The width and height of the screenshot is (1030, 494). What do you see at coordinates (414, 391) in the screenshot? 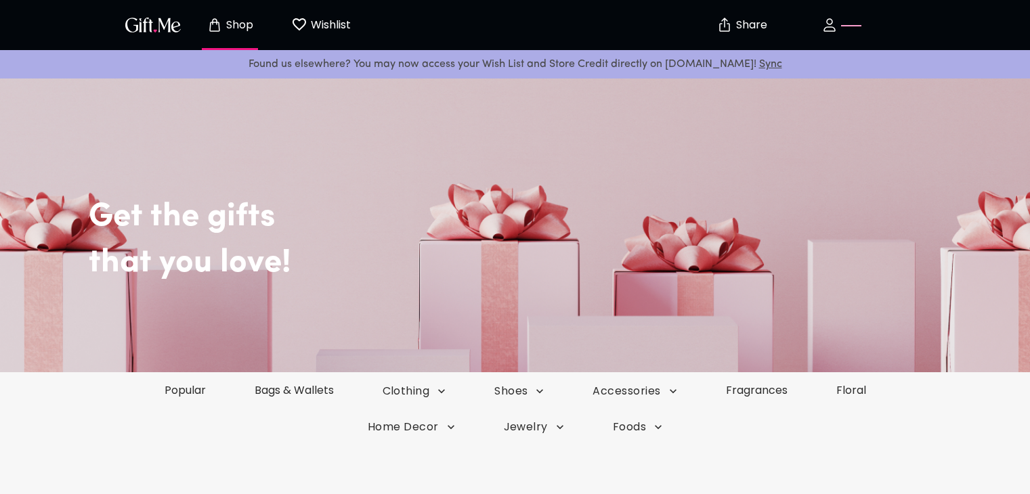
I see `button: Clothing` at bounding box center [414, 391].